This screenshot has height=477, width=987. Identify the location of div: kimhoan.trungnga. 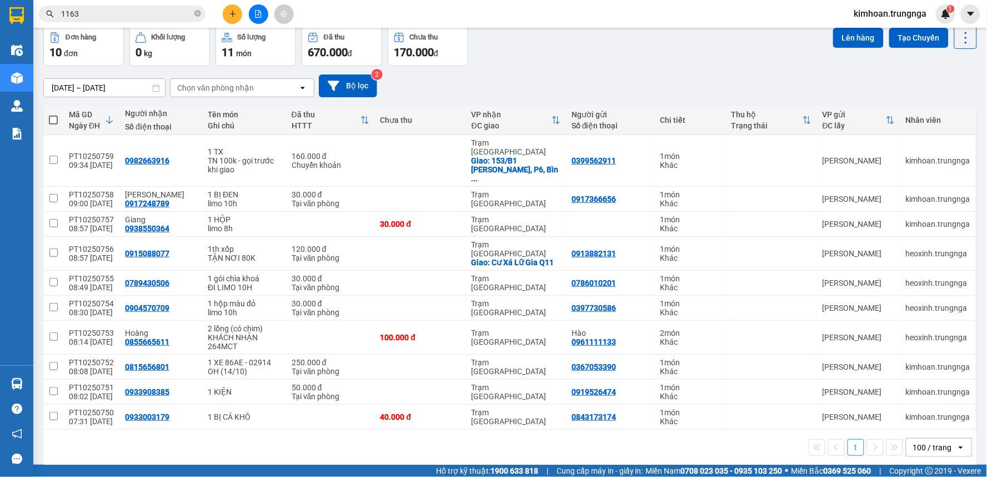
(938, 199).